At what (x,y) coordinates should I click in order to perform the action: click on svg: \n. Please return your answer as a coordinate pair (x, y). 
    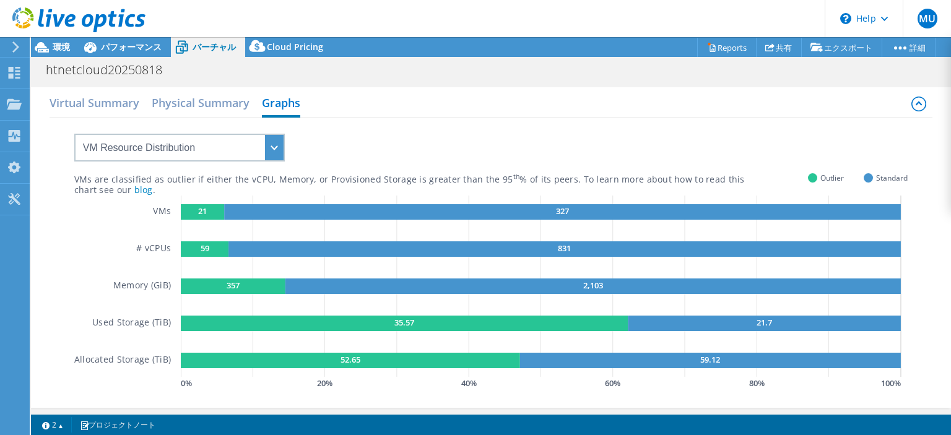
    Looking at the image, I should click on (846, 19).